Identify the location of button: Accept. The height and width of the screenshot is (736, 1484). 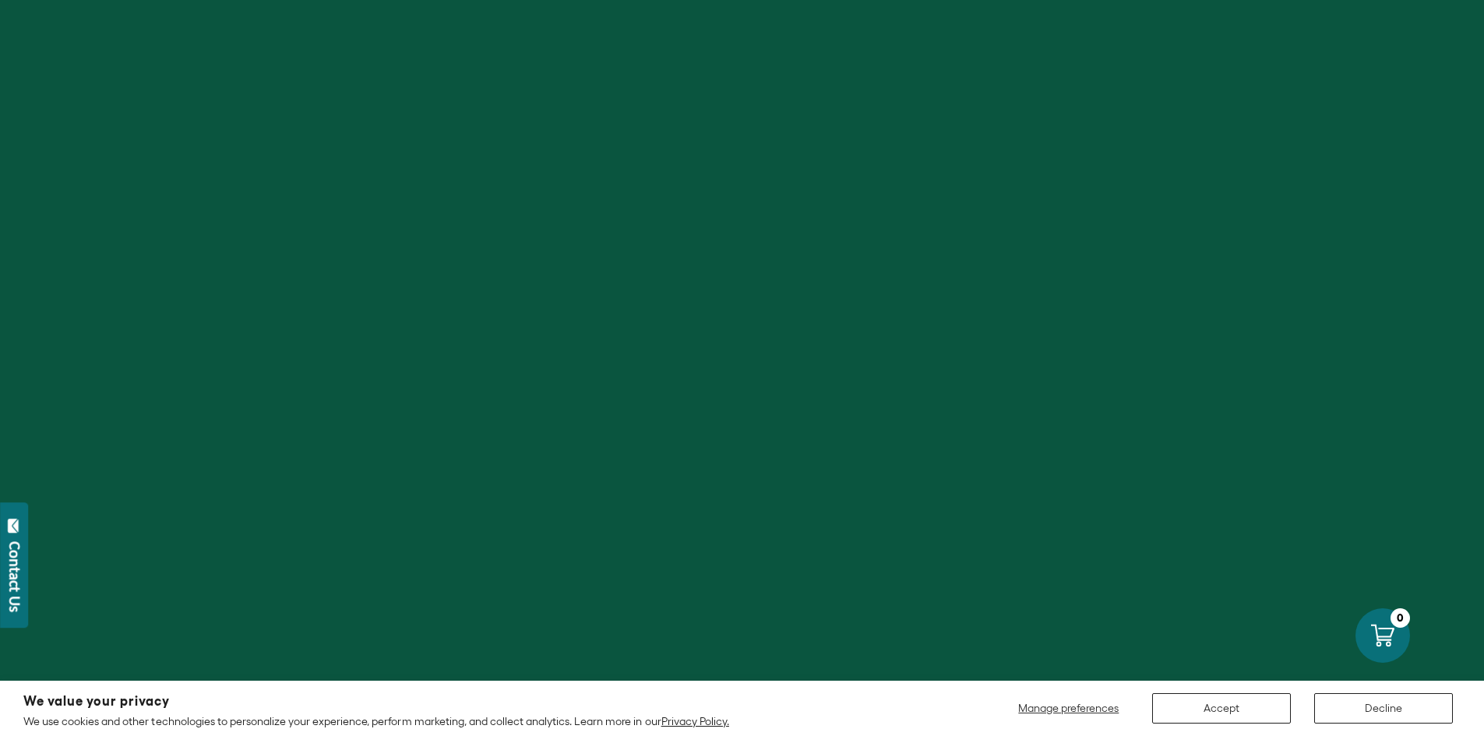
(1222, 708).